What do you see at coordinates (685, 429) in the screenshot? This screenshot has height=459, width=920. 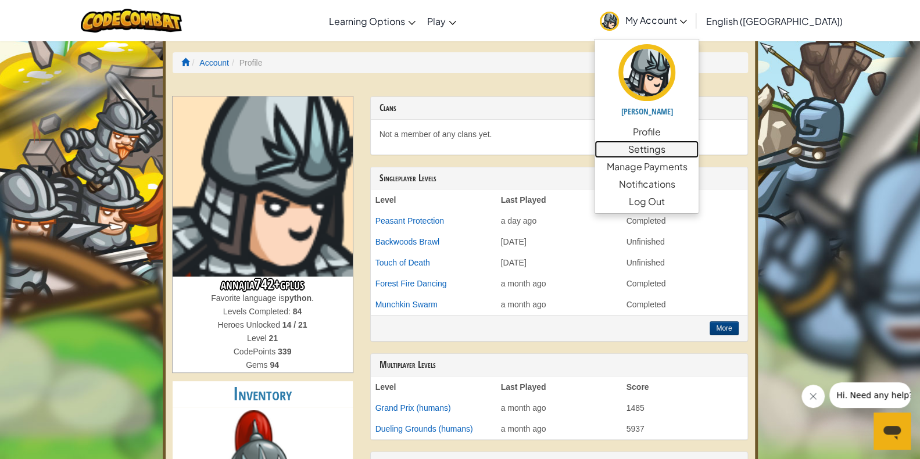 I see `td: 5937` at bounding box center [685, 429].